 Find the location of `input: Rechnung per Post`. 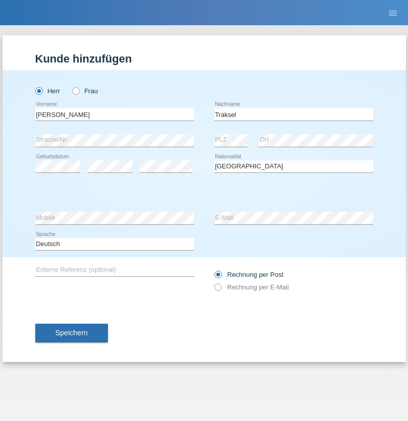

input: Rechnung per Post is located at coordinates (217, 277).